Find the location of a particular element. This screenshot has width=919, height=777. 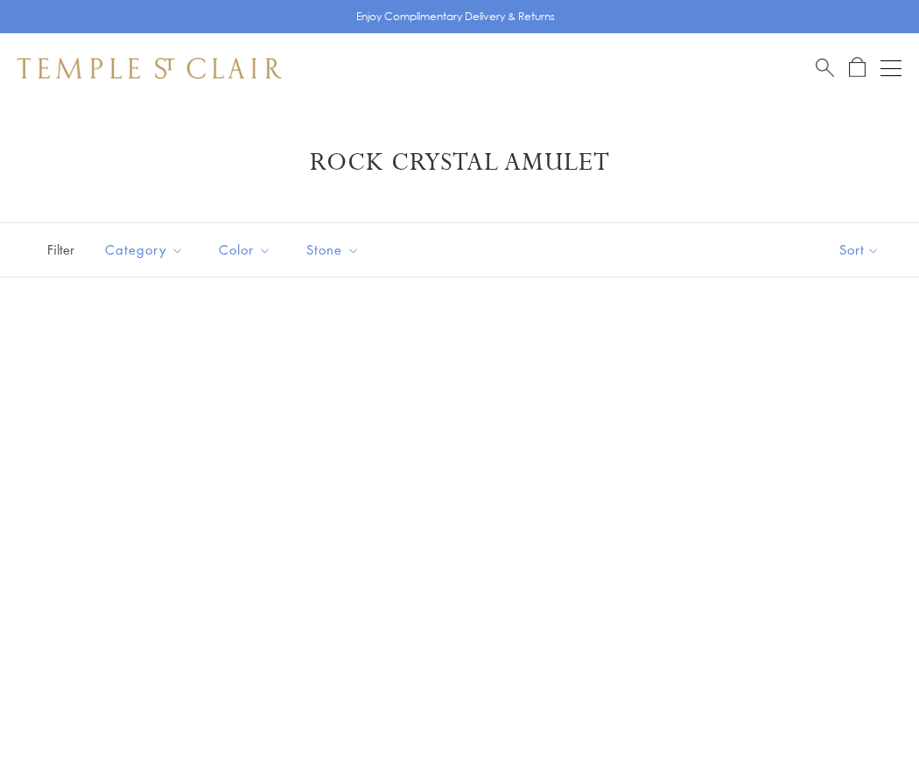

p: Enjoy Complimentary Delivery & Returns is located at coordinates (455, 17).